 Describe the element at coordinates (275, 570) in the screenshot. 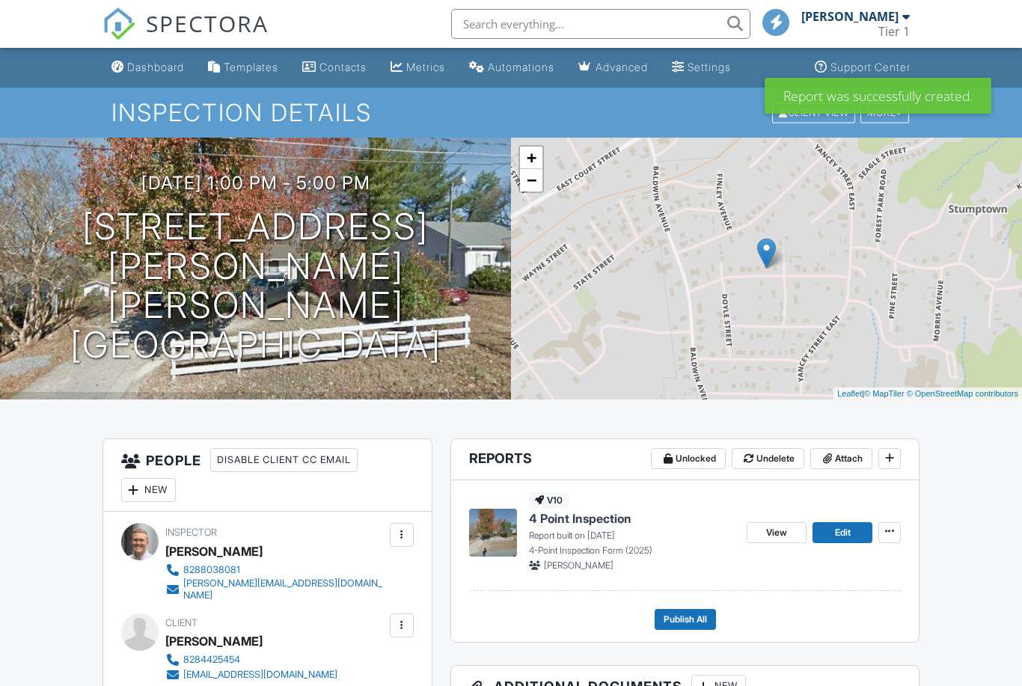

I see `a: 8288038081` at that location.